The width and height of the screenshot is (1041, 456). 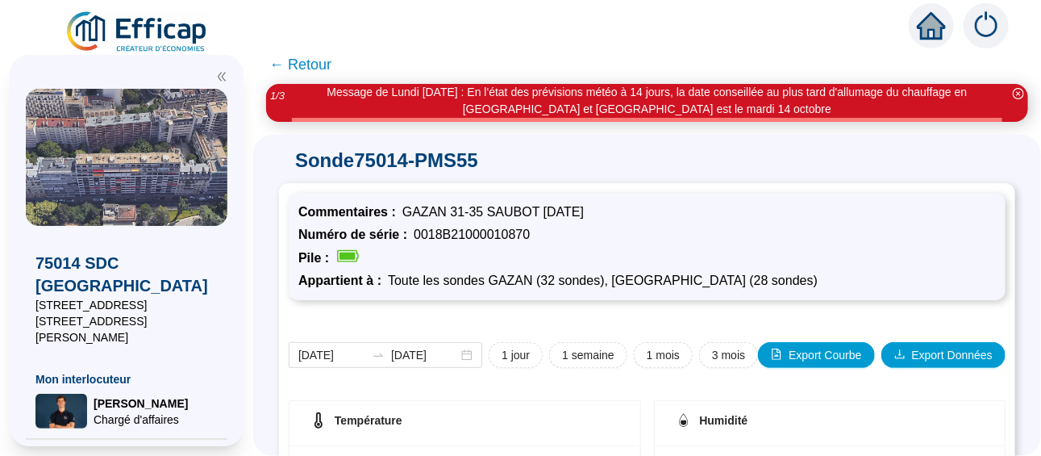 I want to click on span: to, so click(x=378, y=355).